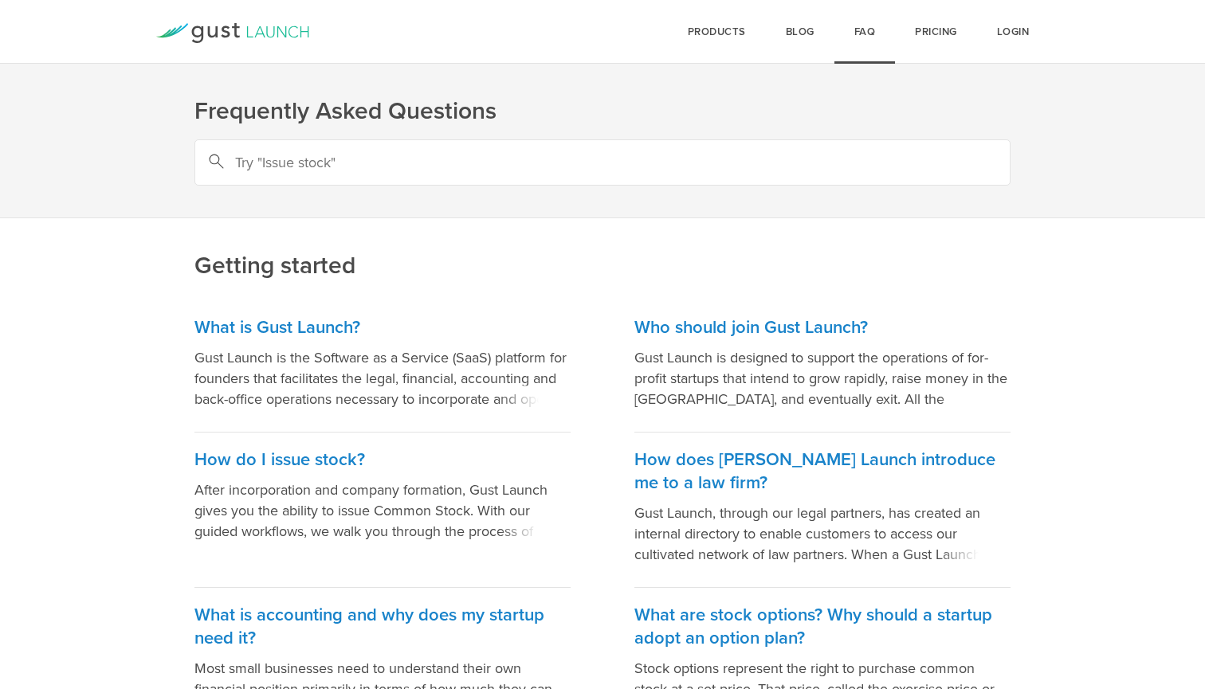 This screenshot has width=1205, height=689. Describe the element at coordinates (602, 112) in the screenshot. I see `h1: Frequently Asked Questions` at that location.